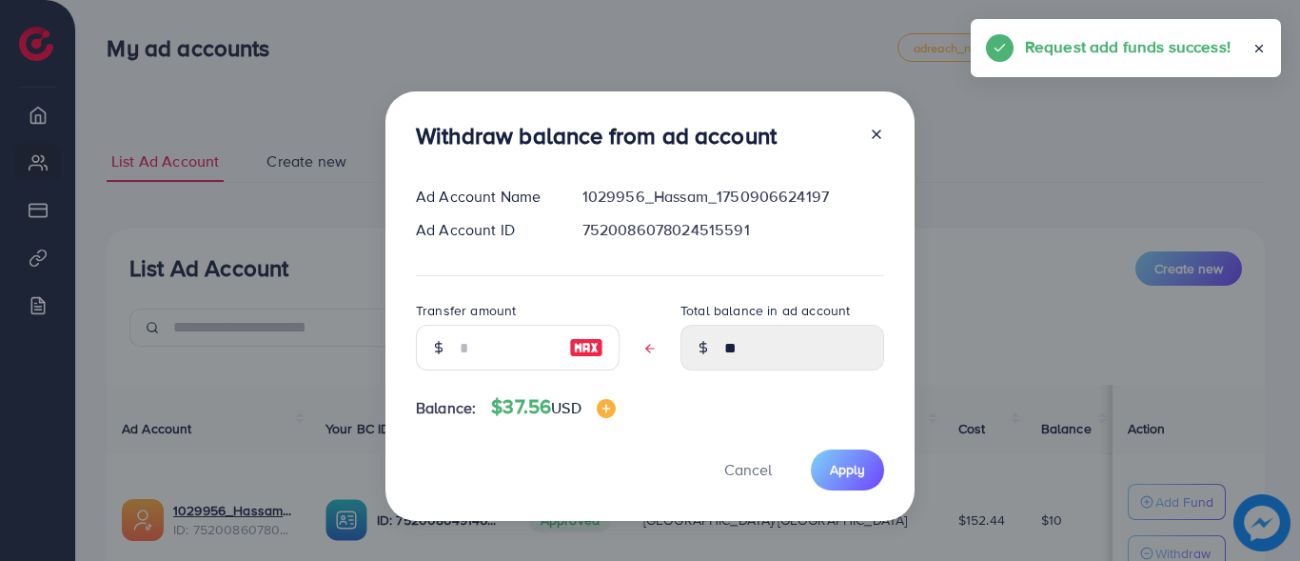 The height and width of the screenshot is (561, 1300). I want to click on span: Apply, so click(847, 469).